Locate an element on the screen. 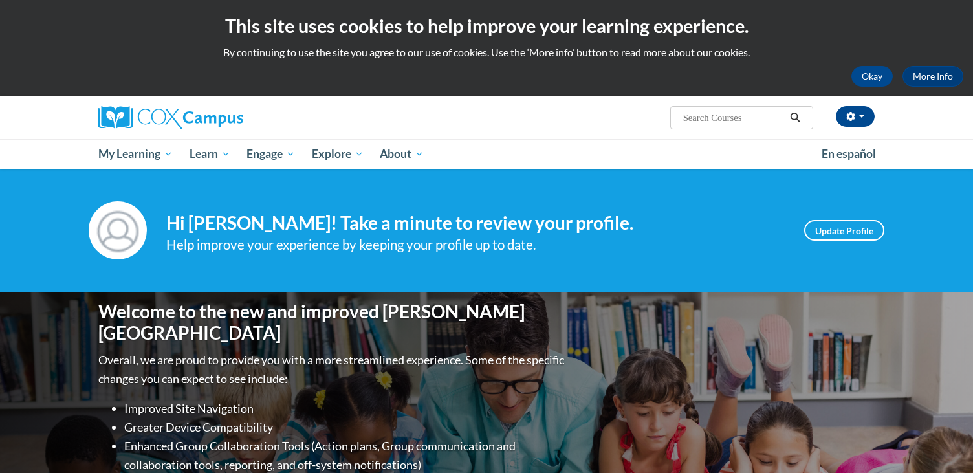 The image size is (973, 473). a: En español is located at coordinates (848, 154).